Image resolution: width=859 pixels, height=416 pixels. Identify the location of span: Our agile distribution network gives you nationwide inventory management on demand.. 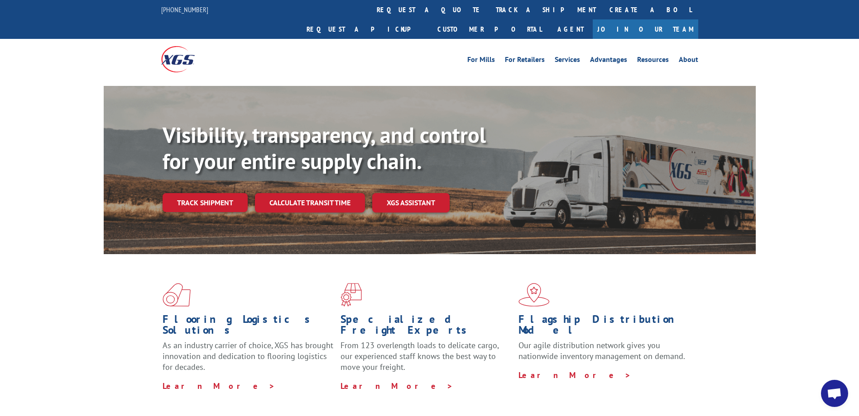
(601, 351).